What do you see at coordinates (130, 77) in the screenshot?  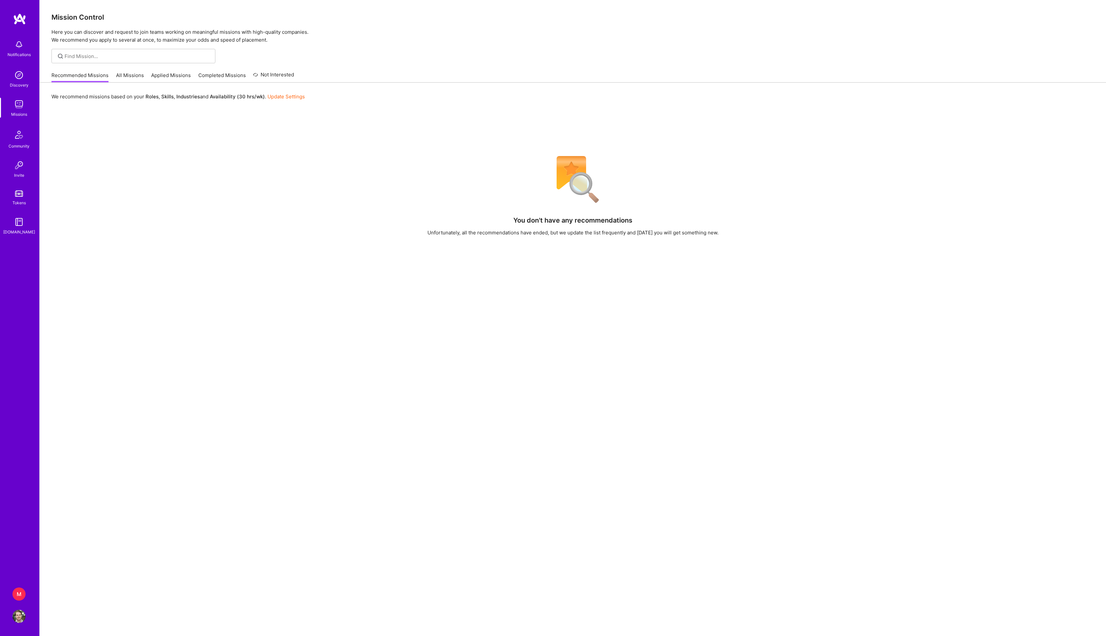 I see `a: All Missions` at bounding box center [130, 77].